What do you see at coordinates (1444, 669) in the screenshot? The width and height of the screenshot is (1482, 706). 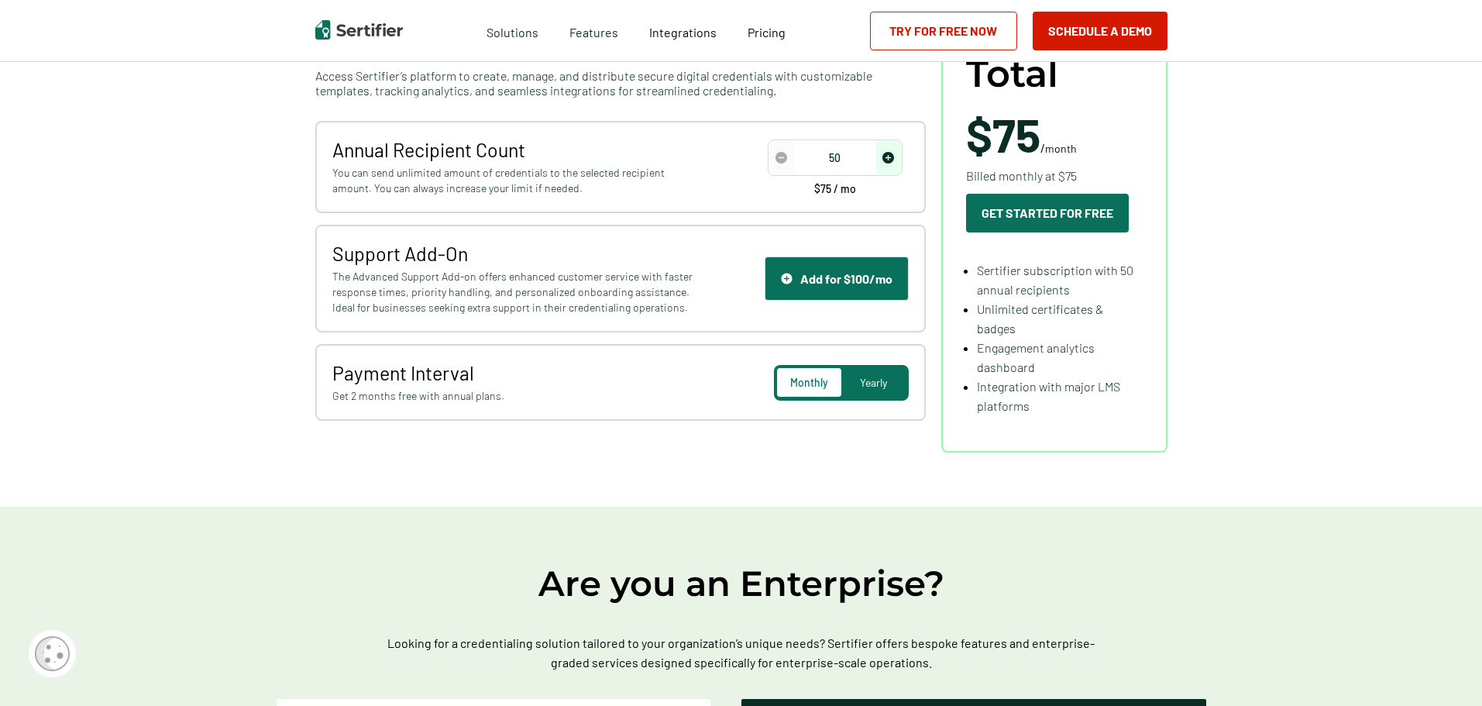 I see `div: Chat Widget` at bounding box center [1444, 669].